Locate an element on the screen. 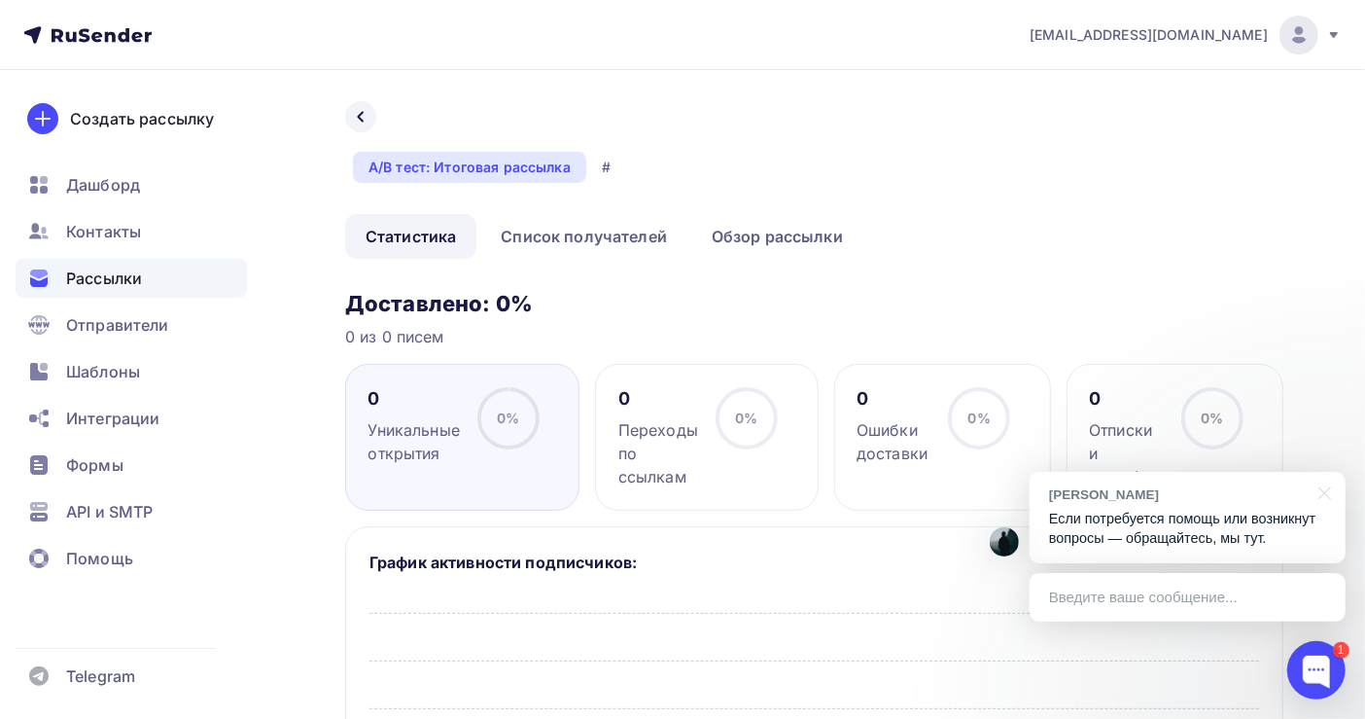  span: Telegram is located at coordinates (100, 676).